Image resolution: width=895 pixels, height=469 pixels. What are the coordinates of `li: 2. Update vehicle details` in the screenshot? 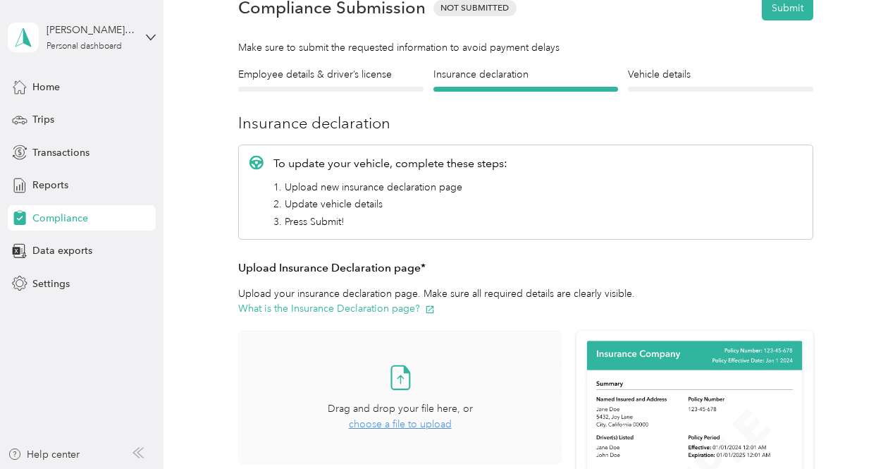 It's located at (390, 204).